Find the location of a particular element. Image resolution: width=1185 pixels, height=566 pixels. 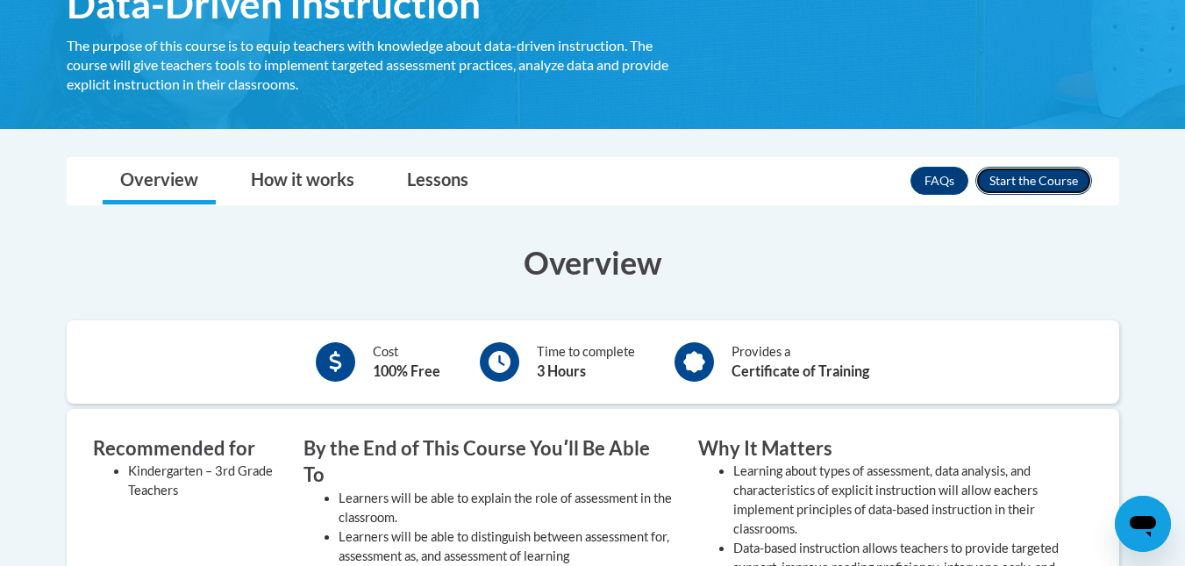

div: The purpose of this course is to equip teachers with knowledge about data-driven instruction. The... is located at coordinates (369, 65).